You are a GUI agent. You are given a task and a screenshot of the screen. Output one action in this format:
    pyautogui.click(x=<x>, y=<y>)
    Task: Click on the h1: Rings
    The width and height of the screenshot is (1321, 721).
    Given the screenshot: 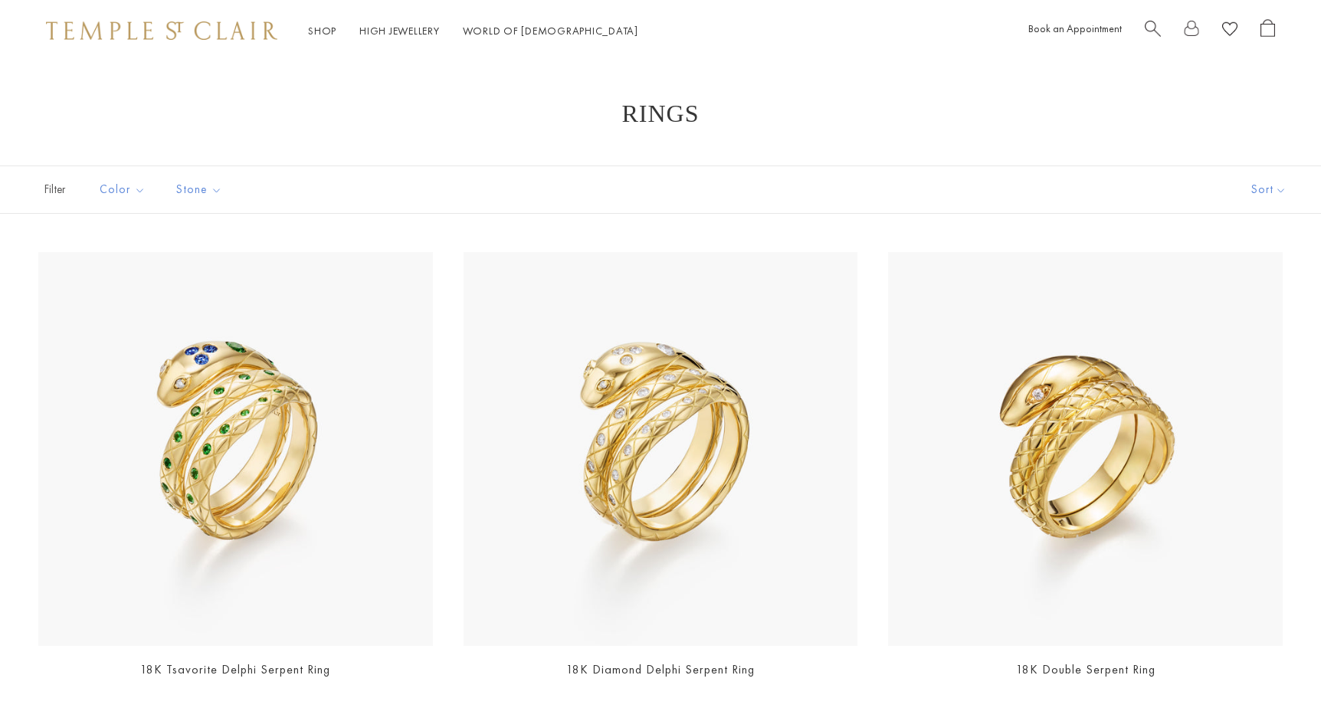 What is the action you would take?
    pyautogui.click(x=661, y=113)
    